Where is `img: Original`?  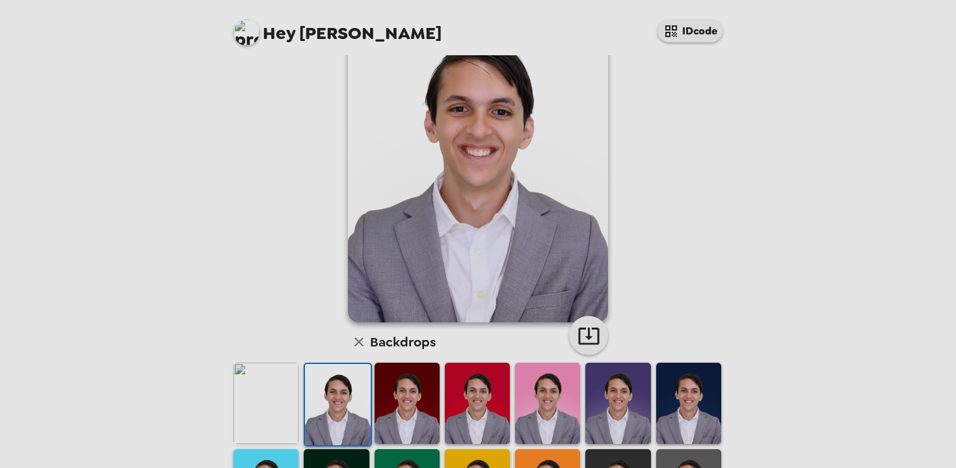
img: Original is located at coordinates (266, 403).